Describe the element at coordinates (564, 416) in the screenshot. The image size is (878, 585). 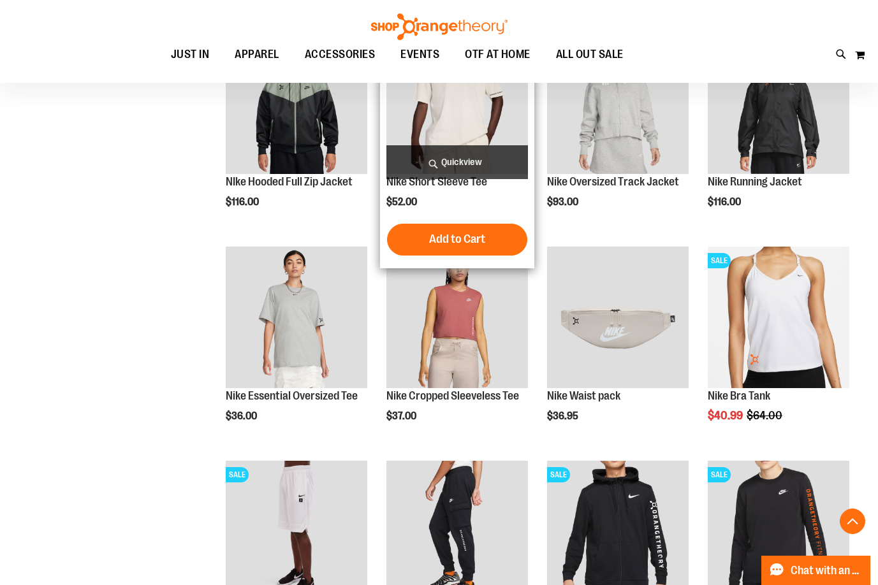
I see `span: $36.95` at that location.